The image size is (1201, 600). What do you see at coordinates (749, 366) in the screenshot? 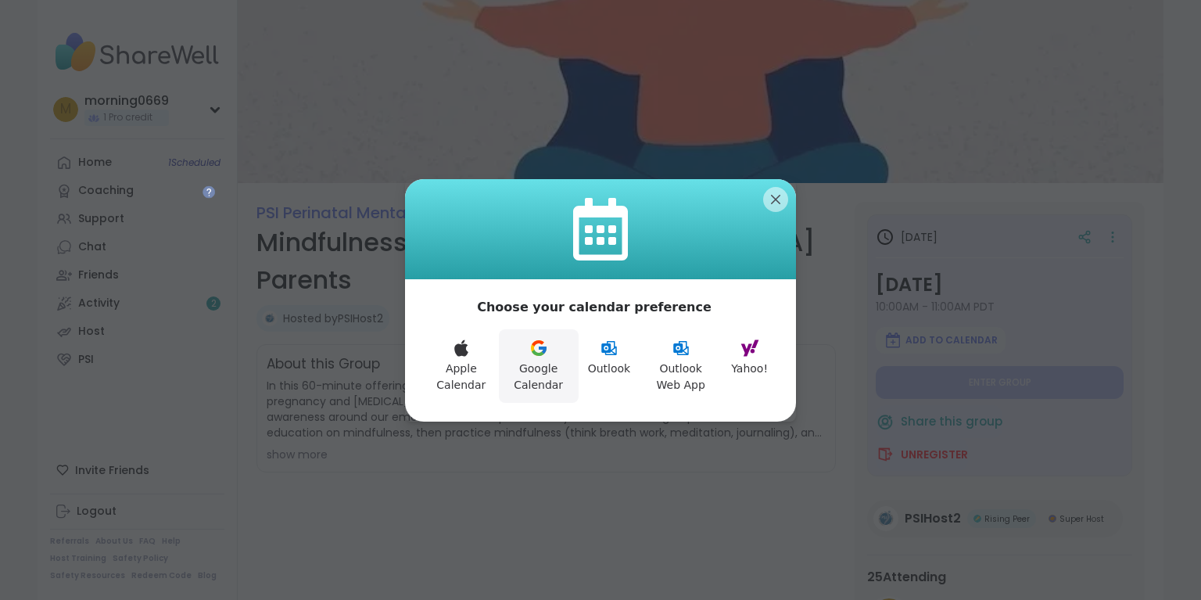
I see `button: Yahoo!` at bounding box center [749, 366].